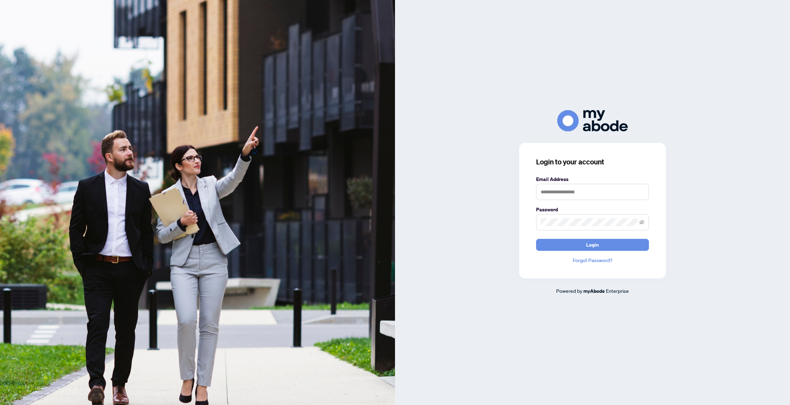 This screenshot has height=405, width=790. Describe the element at coordinates (592, 121) in the screenshot. I see `img: ma-logo` at that location.